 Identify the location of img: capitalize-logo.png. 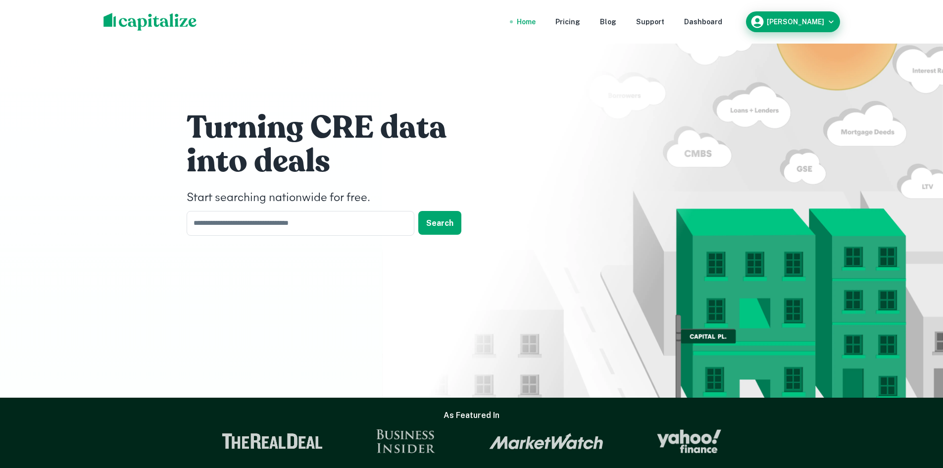
(150, 22).